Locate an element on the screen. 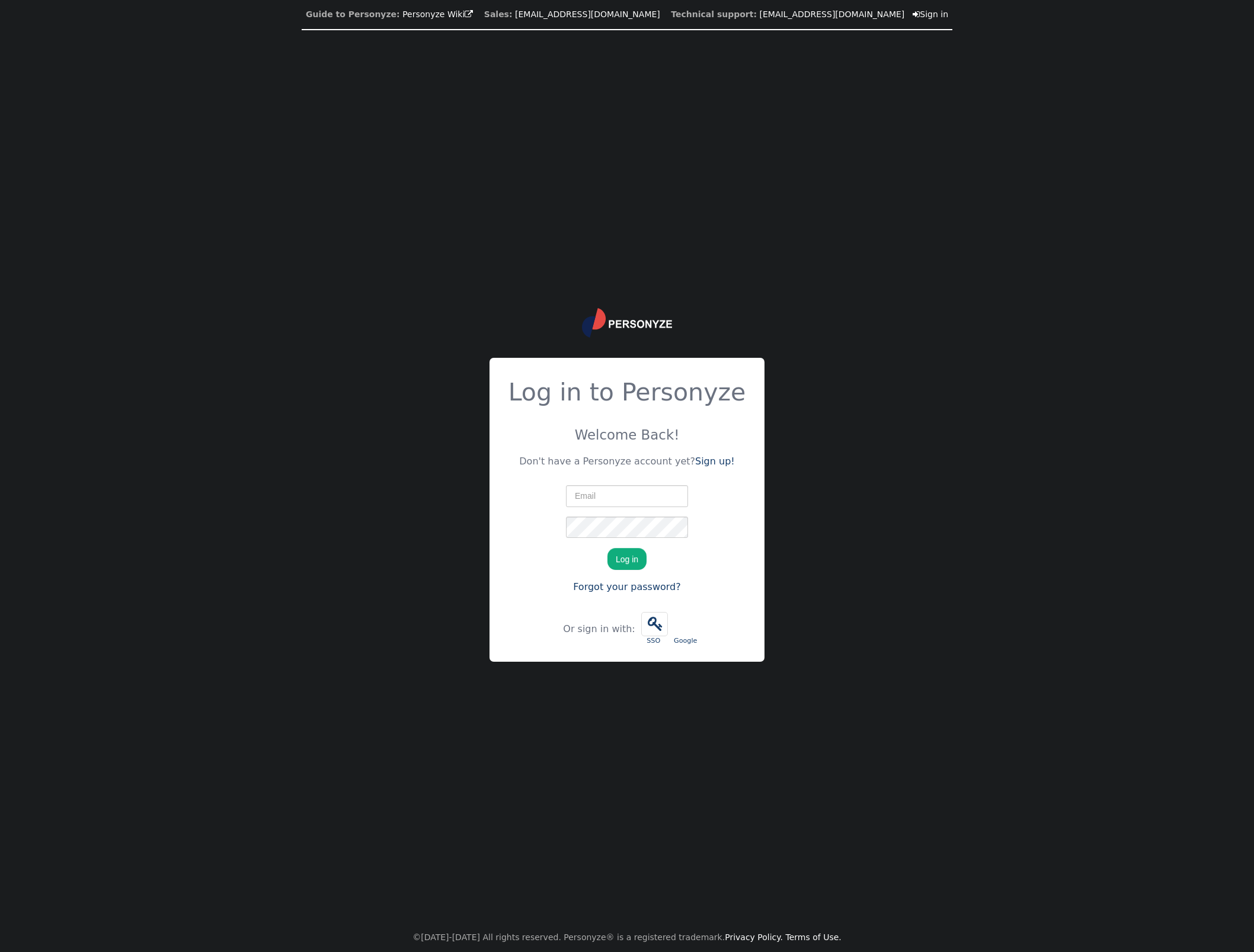  b: Technical support: is located at coordinates (714, 14).